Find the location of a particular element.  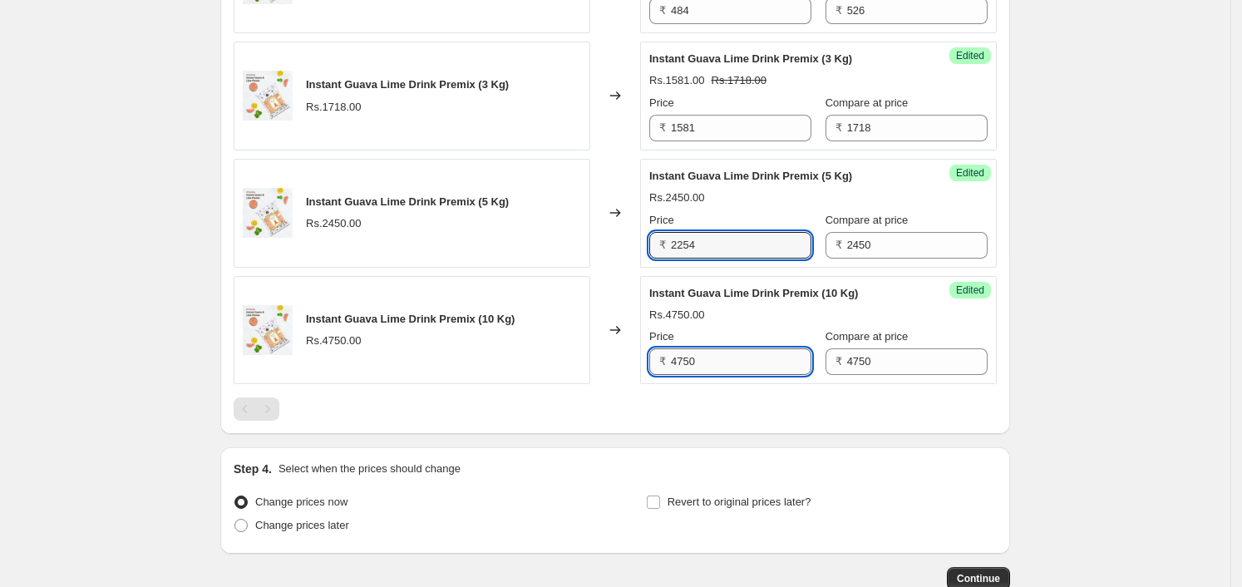

span: Rs.1581.00 is located at coordinates (677, 80).